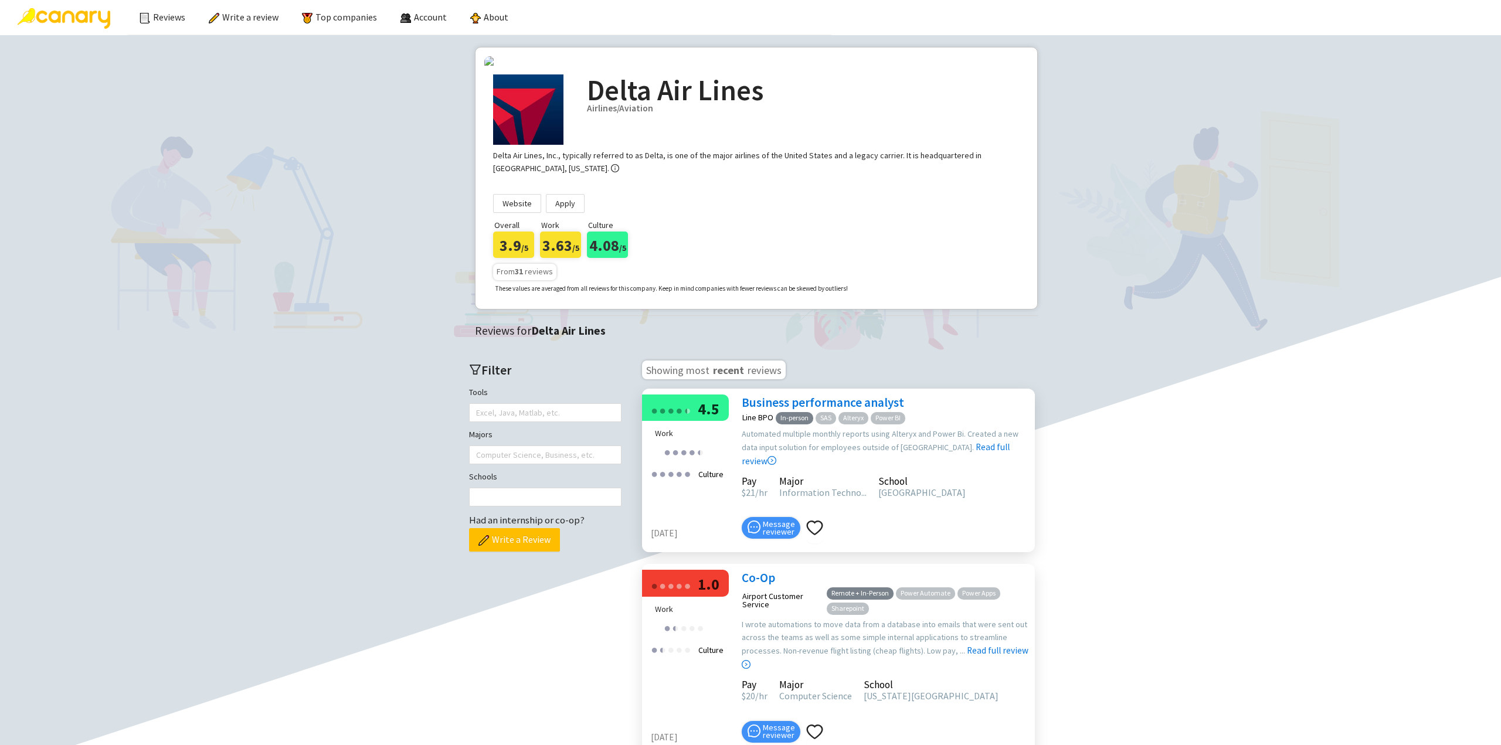  I want to click on span: filter, so click(475, 369).